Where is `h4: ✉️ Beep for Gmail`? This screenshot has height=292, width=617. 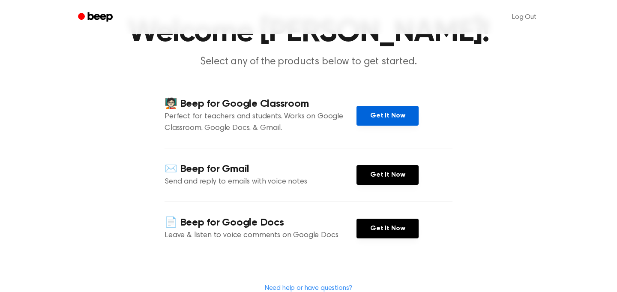 h4: ✉️ Beep for Gmail is located at coordinates (260, 169).